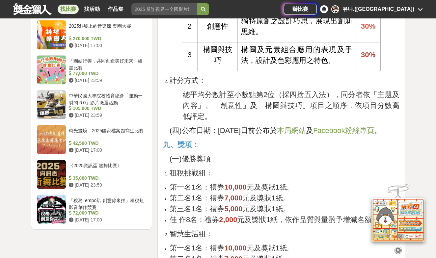  What do you see at coordinates (343, 131) in the screenshot?
I see `a: Facebook粉絲專頁` at bounding box center [343, 131].